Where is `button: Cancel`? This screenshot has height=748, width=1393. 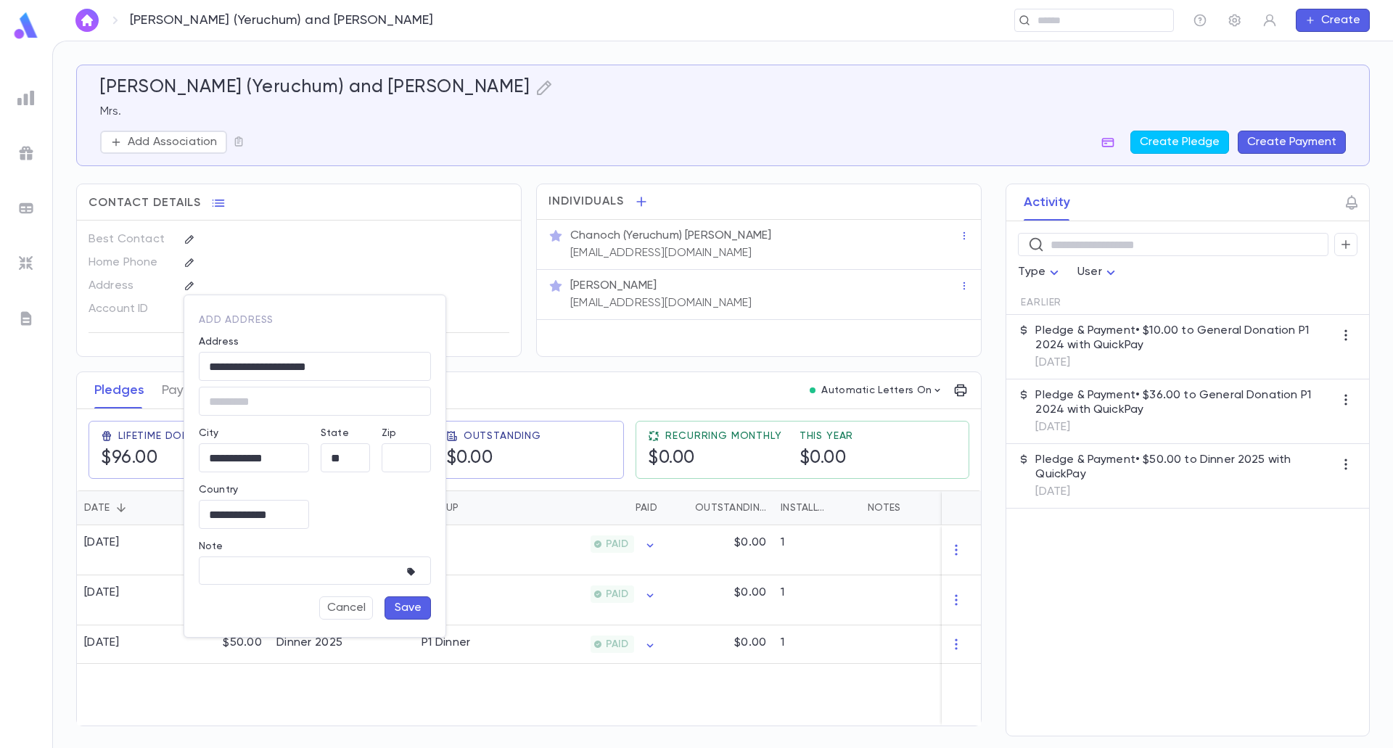 button: Cancel is located at coordinates (346, 608).